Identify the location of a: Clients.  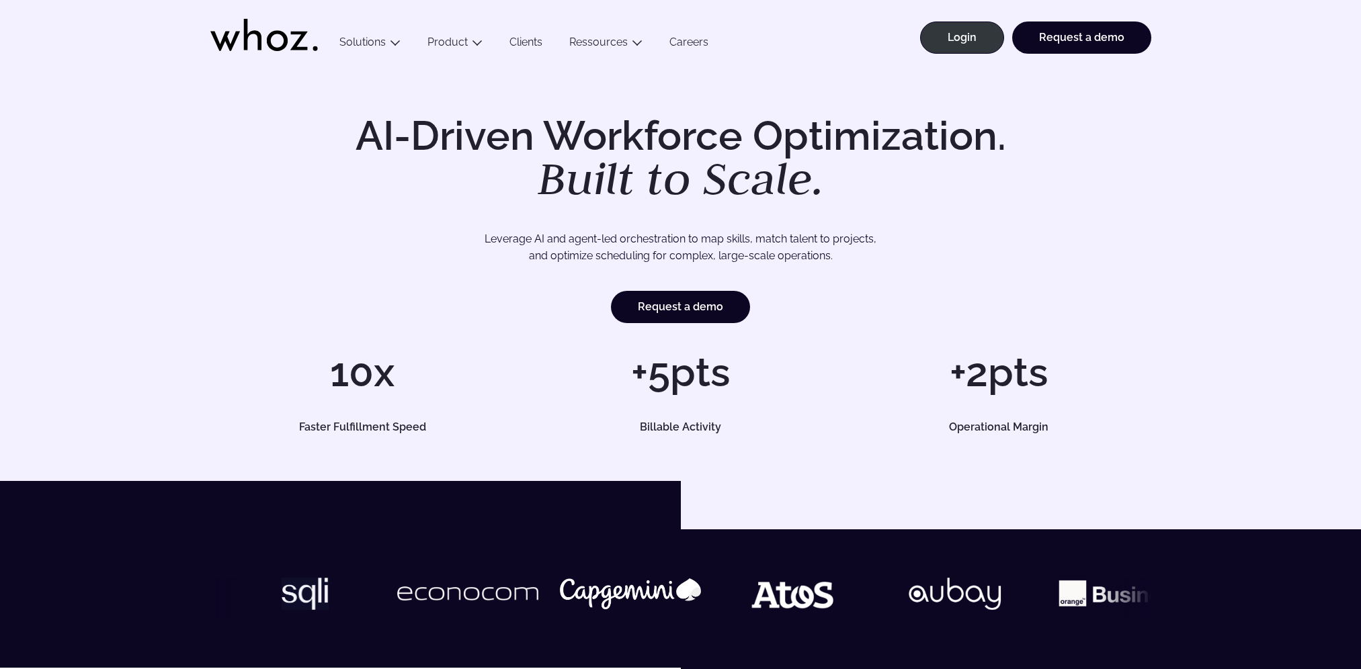
(525, 44).